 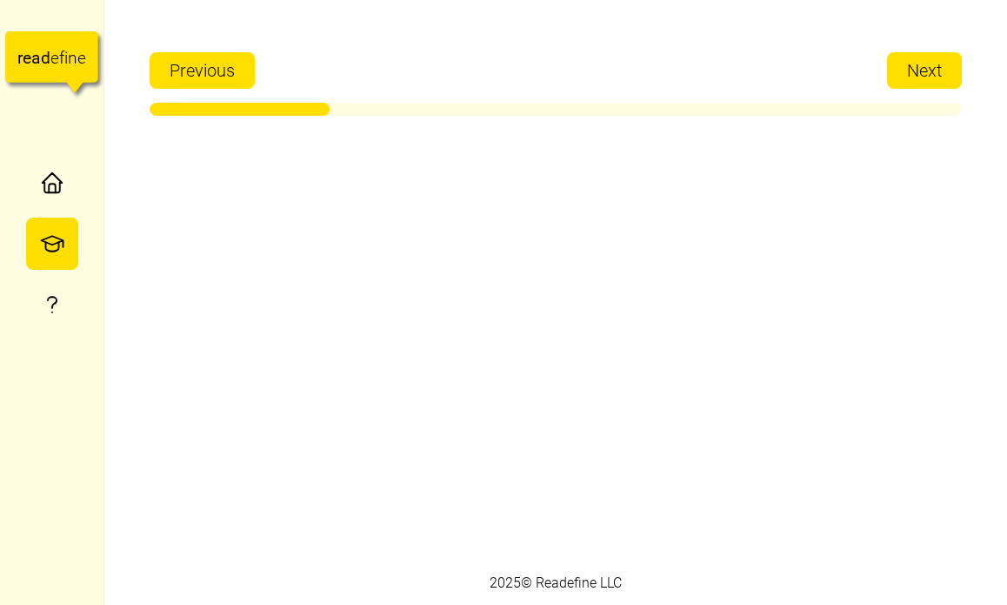 What do you see at coordinates (62, 57) in the screenshot?
I see `tspan: f` at bounding box center [62, 57].